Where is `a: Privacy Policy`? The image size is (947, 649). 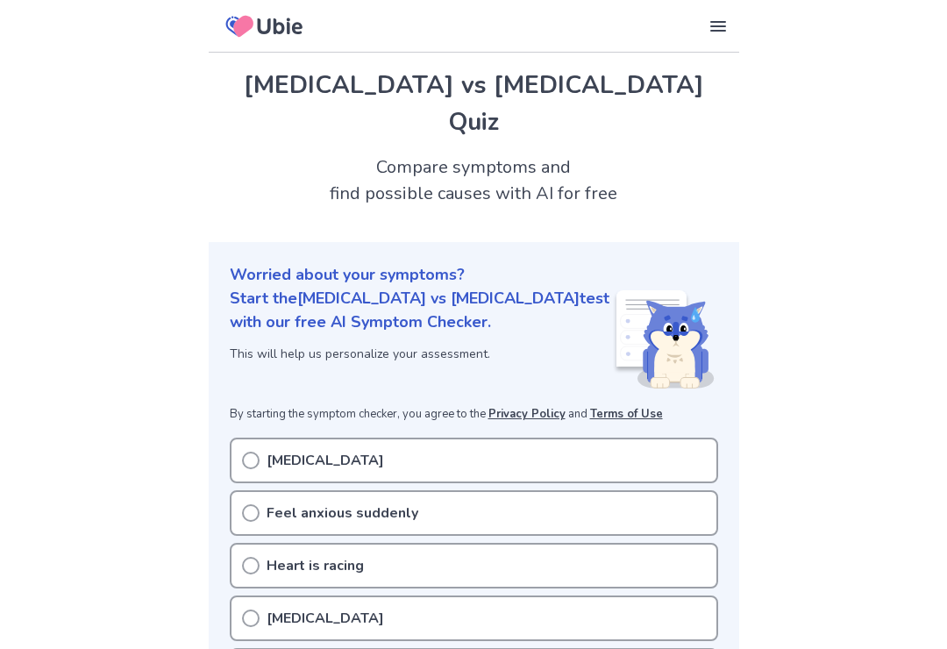
a: Privacy Policy is located at coordinates (527, 414).